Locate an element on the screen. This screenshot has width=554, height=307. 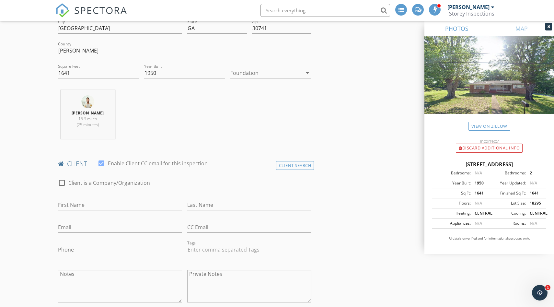
div: 2 is located at coordinates (535, 173).